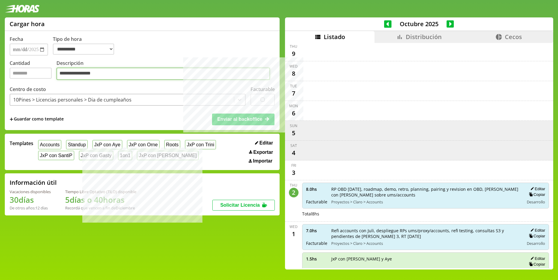  What do you see at coordinates (77, 144) in the screenshot?
I see `button: Standup` at bounding box center [77, 144].